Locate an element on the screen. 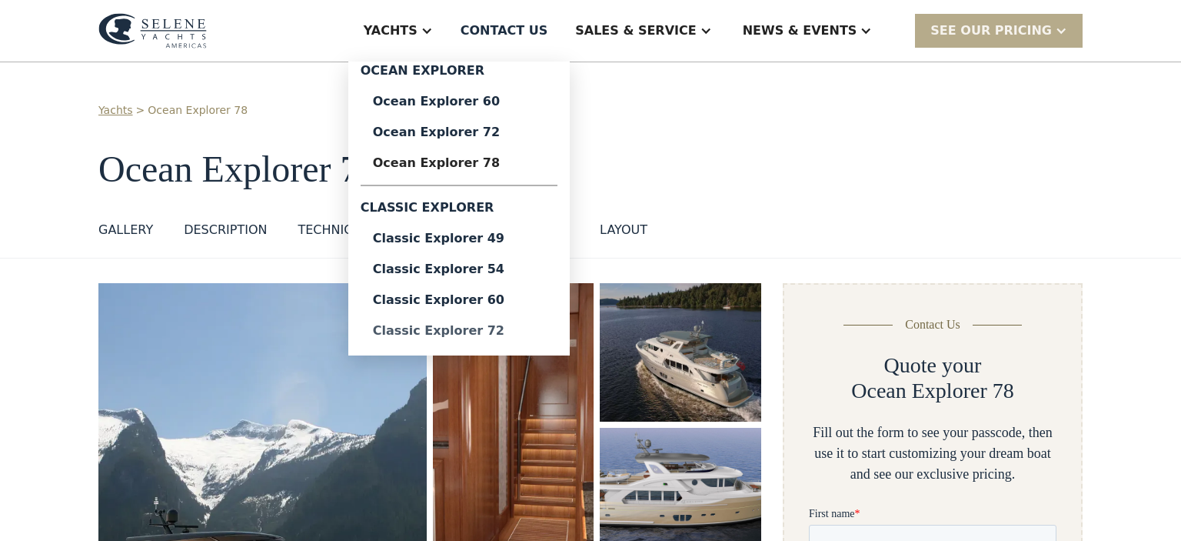  div: DESCRIPTION is located at coordinates (225, 230).